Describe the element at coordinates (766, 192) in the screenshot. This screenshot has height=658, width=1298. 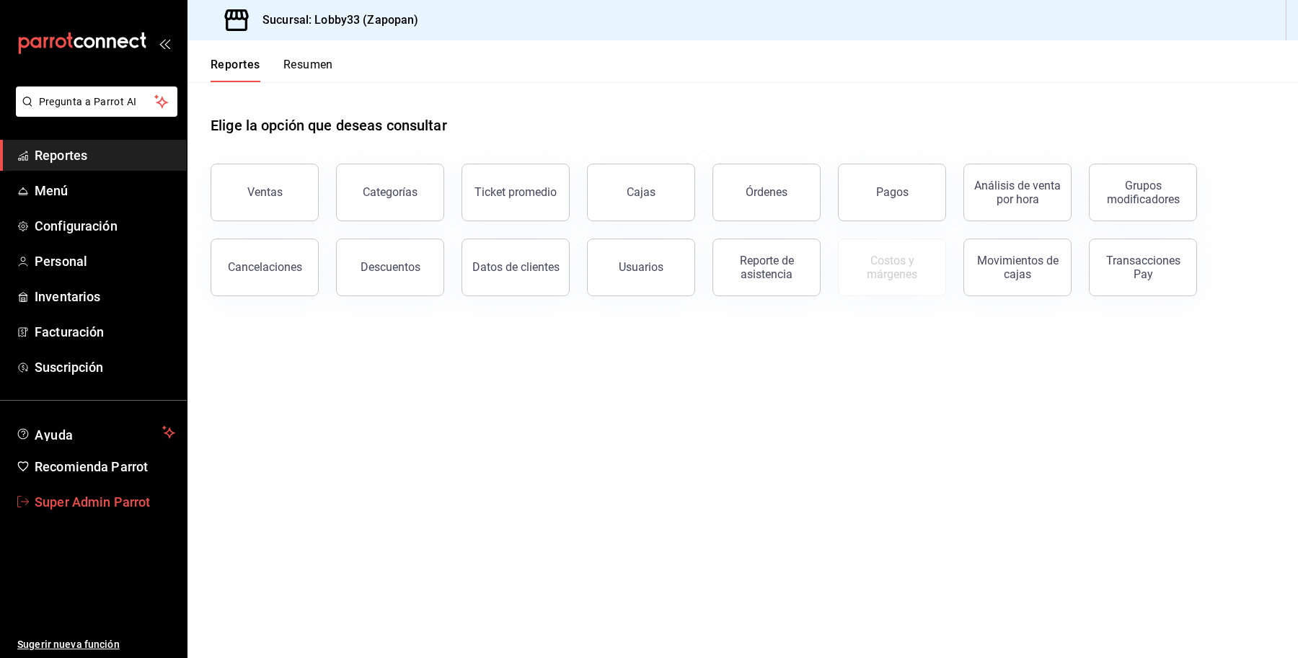
I see `button: Órdenes` at that location.